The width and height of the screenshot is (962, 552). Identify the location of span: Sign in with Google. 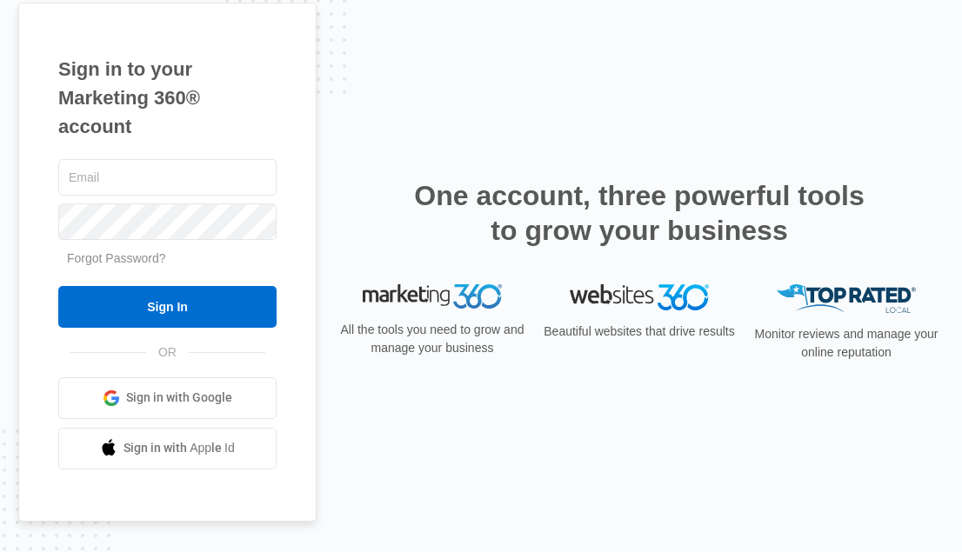
(179, 398).